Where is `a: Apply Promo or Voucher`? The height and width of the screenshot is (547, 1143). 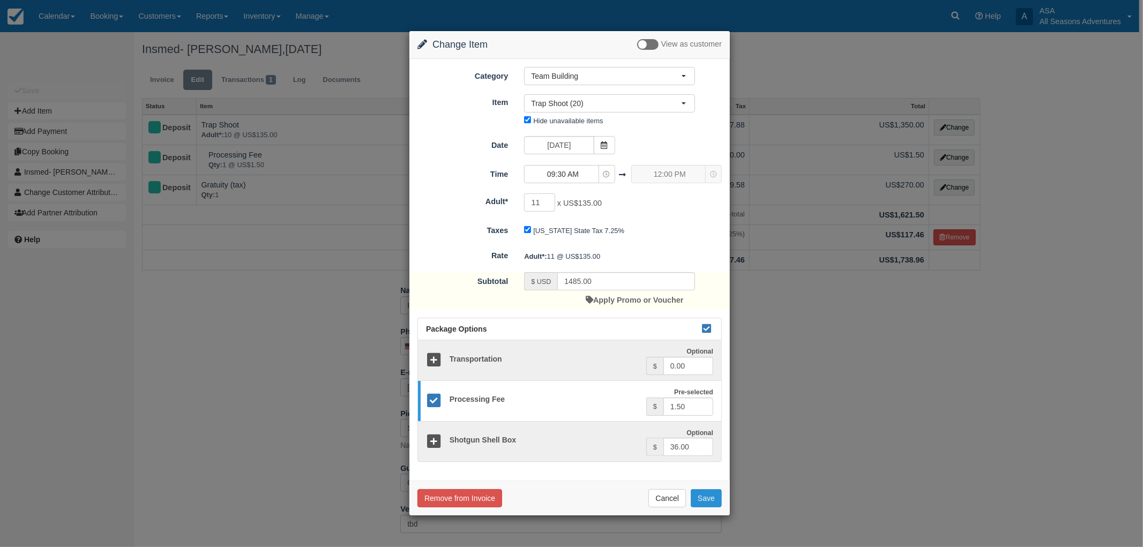 a: Apply Promo or Voucher is located at coordinates (635, 300).